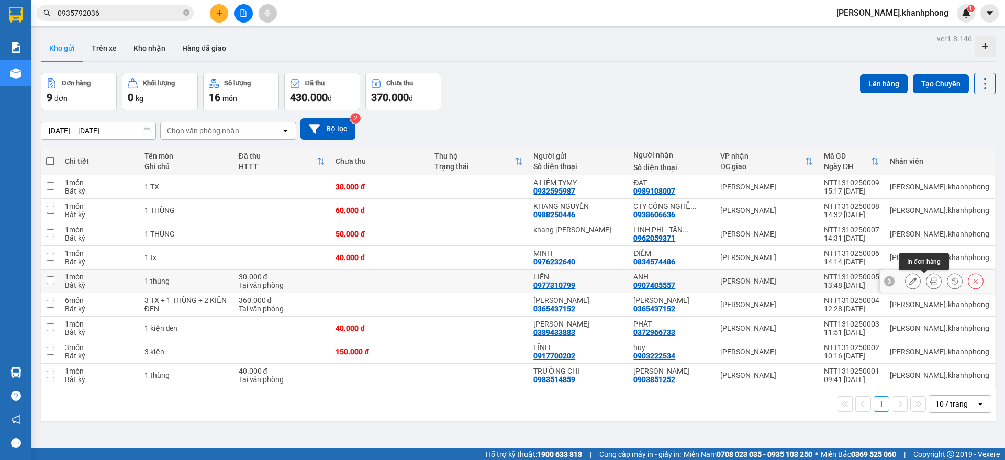 This screenshot has height=460, width=1005. I want to click on div: NGỌC THIỆN, so click(578, 324).